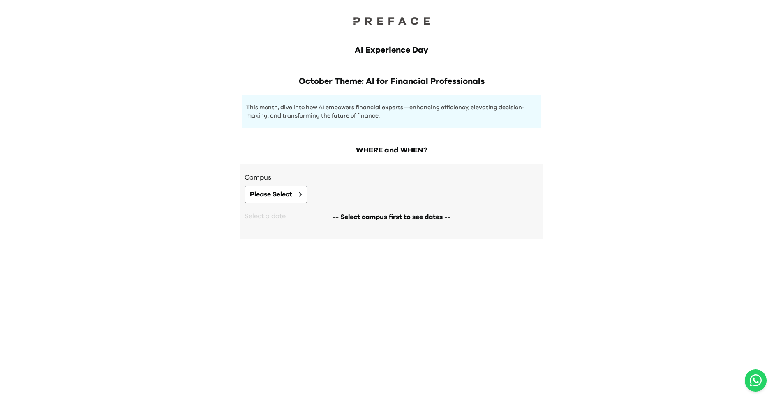  What do you see at coordinates (276, 194) in the screenshot?
I see `button: Please Select` at bounding box center [276, 194].